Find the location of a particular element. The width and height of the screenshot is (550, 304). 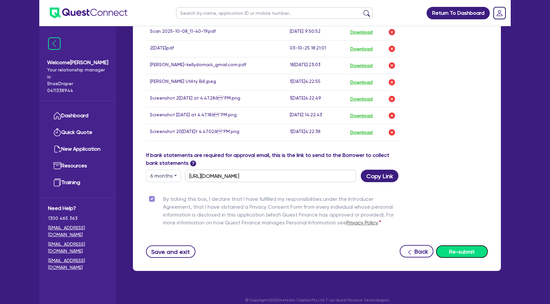

a: Quick Quote is located at coordinates (78, 132).